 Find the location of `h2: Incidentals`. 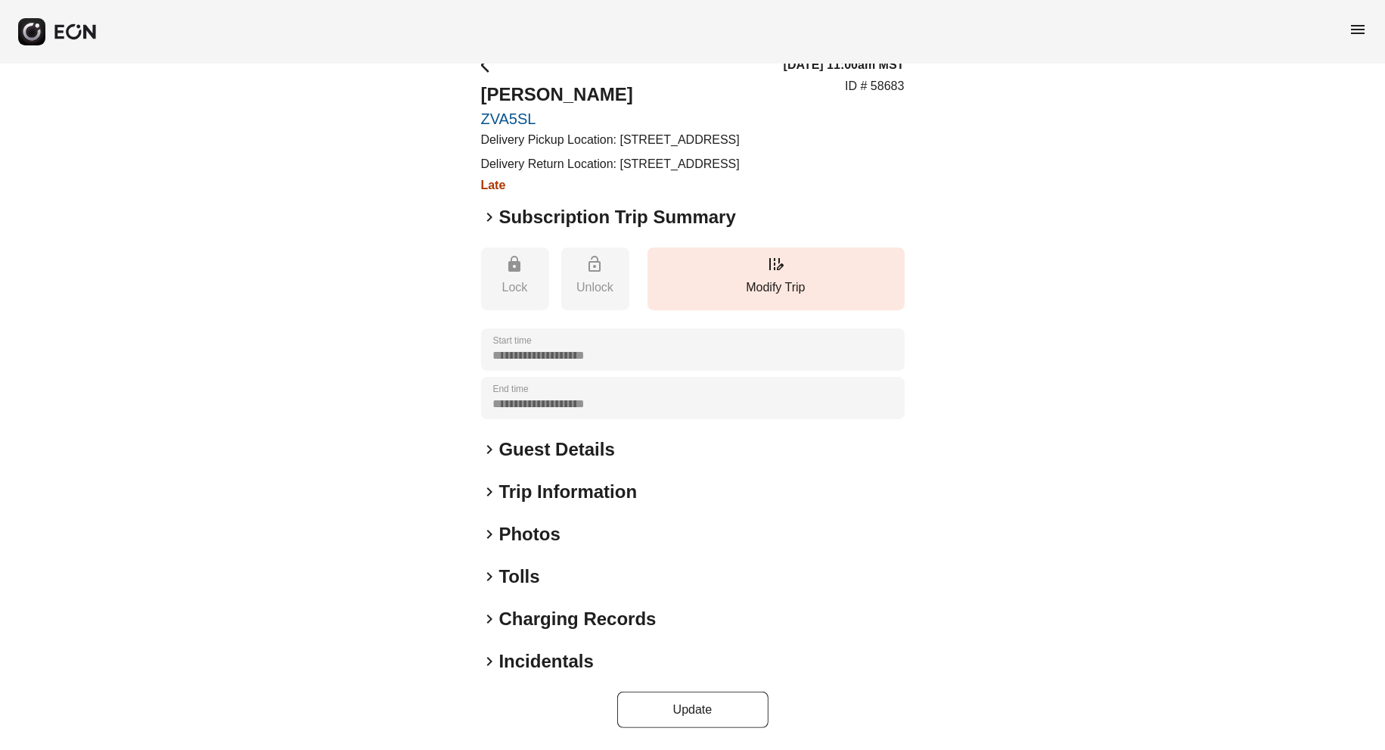

h2: Incidentals is located at coordinates (546, 661).